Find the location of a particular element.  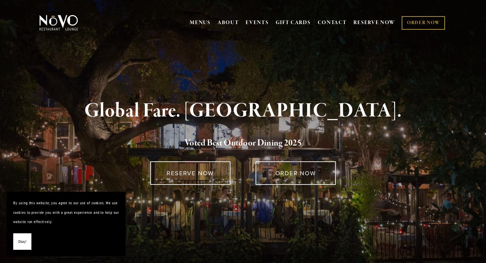

a: MENUS is located at coordinates (200, 23).